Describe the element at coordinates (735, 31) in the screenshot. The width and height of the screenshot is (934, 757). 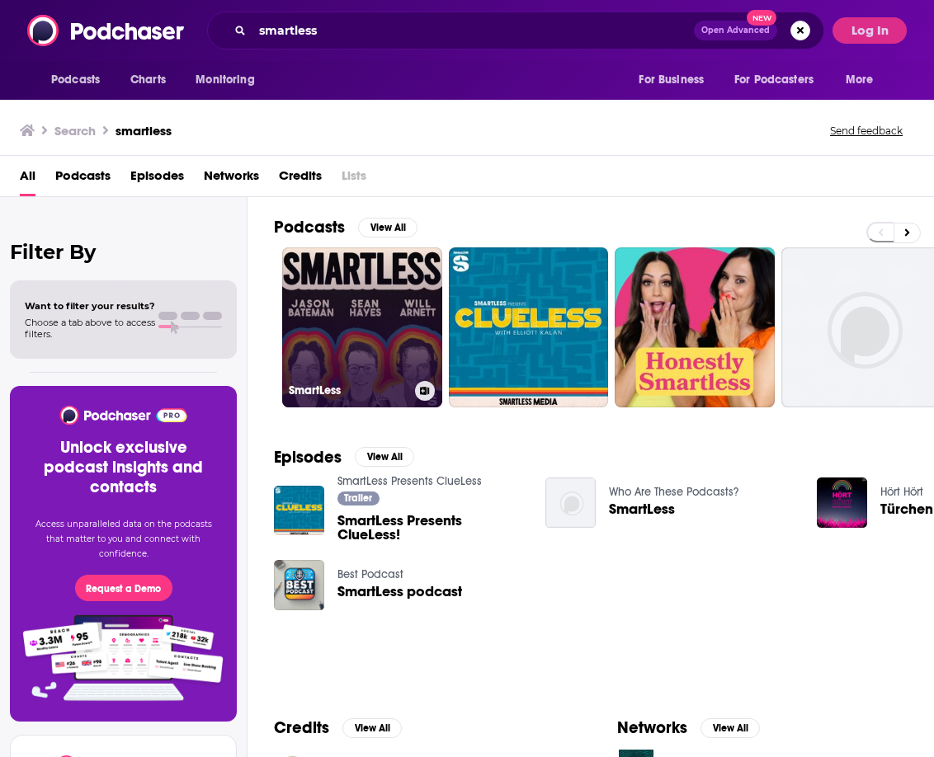
I see `span: Open Advanced` at that location.